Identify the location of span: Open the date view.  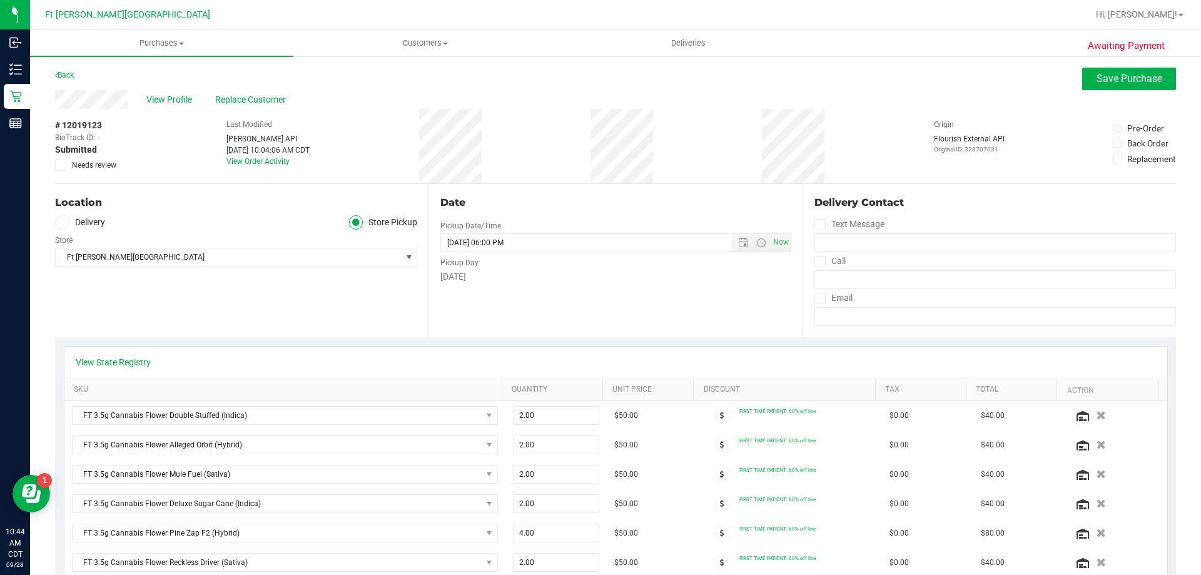
(743, 243).